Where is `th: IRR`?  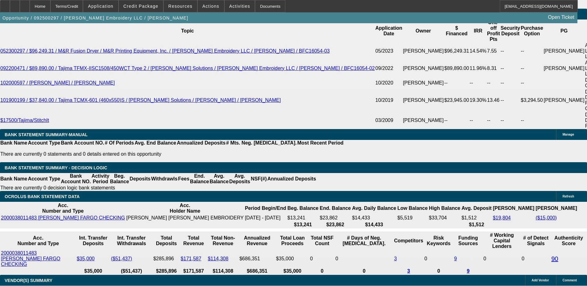
th: IRR is located at coordinates (478, 31).